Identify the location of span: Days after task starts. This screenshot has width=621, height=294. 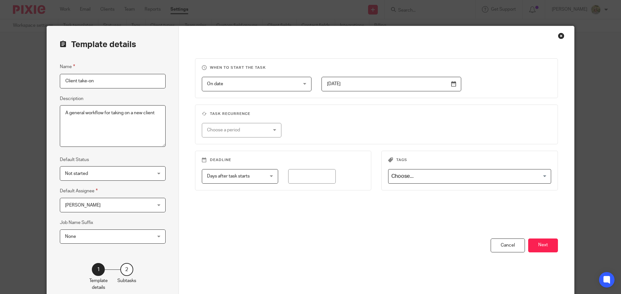
(228, 176).